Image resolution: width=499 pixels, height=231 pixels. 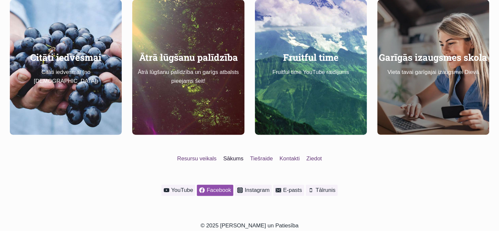 What do you see at coordinates (311, 72) in the screenshot?
I see `p: Fruitful time YouTube raidījums` at bounding box center [311, 72].